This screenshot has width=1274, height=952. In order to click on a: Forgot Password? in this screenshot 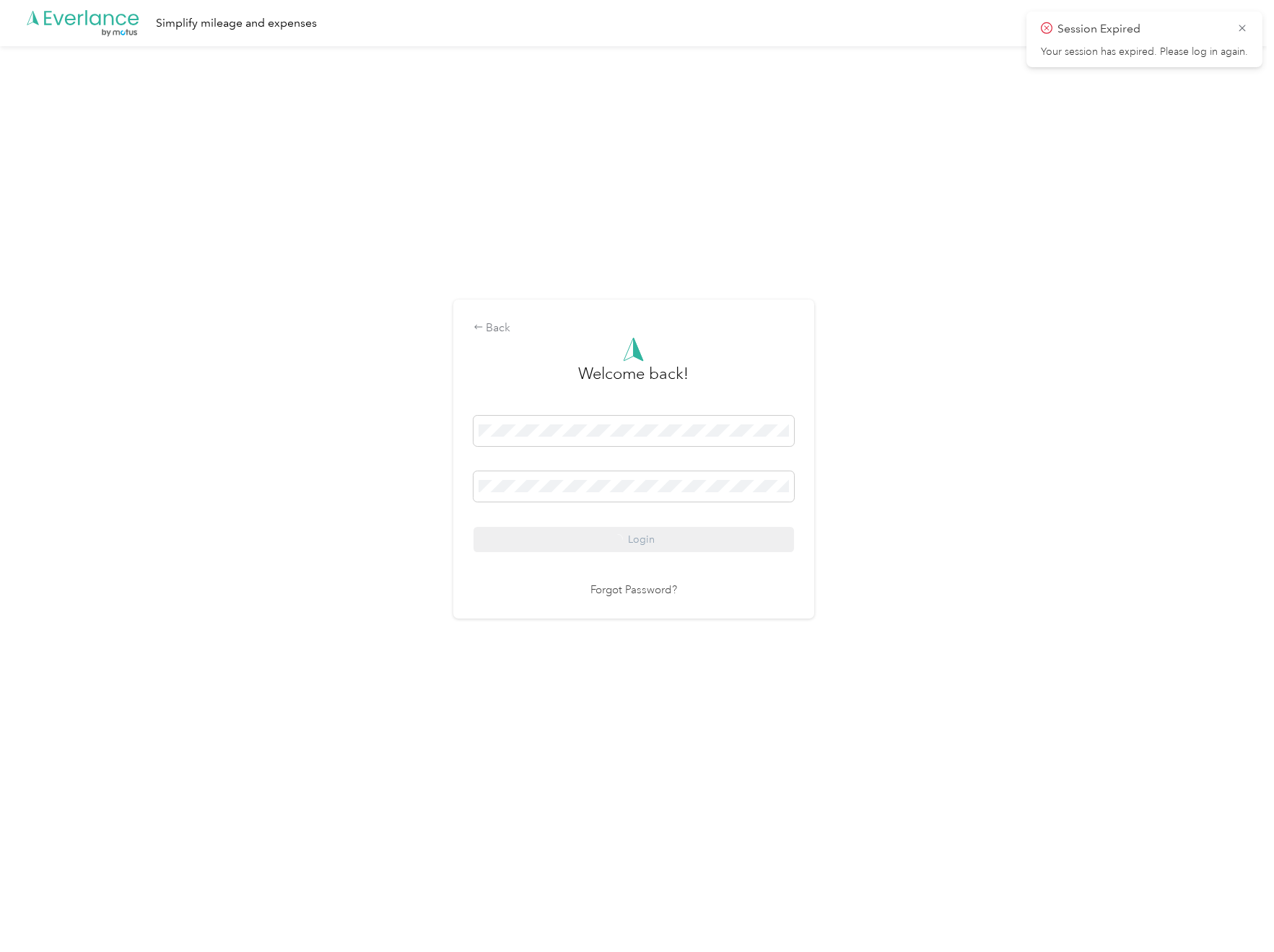, I will do `click(634, 591)`.